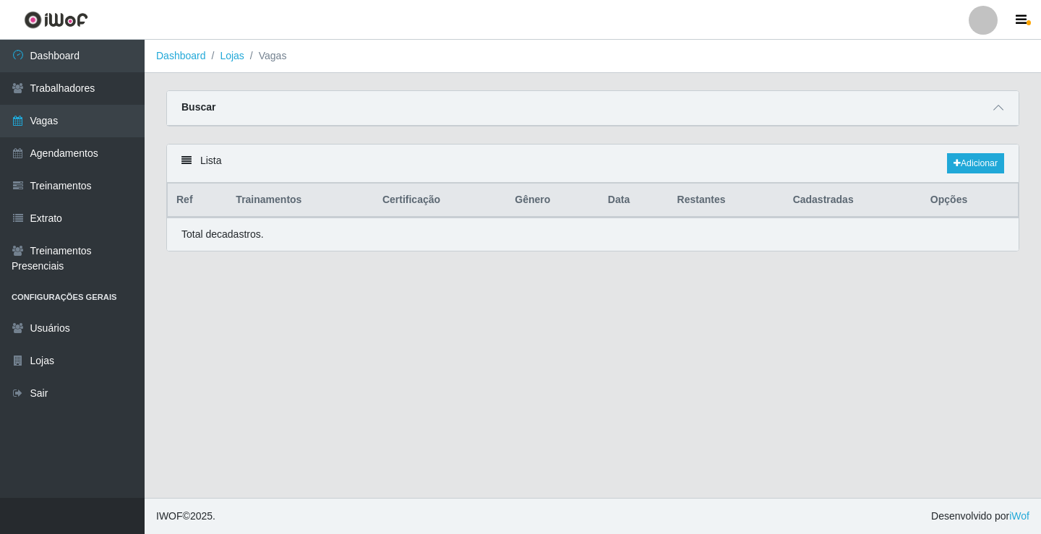  Describe the element at coordinates (186, 516) in the screenshot. I see `span: © 2025 .` at that location.